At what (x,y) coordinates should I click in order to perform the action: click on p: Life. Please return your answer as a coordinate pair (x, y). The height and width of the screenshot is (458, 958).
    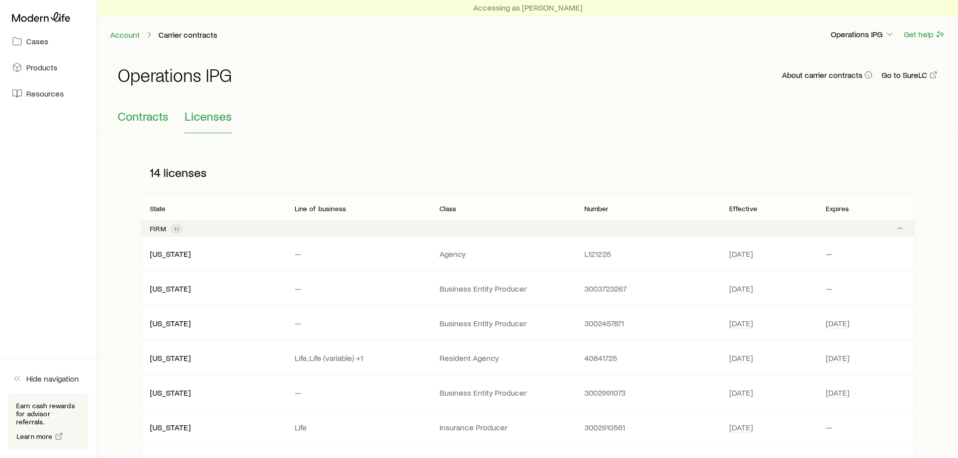
    Looking at the image, I should click on (359, 427).